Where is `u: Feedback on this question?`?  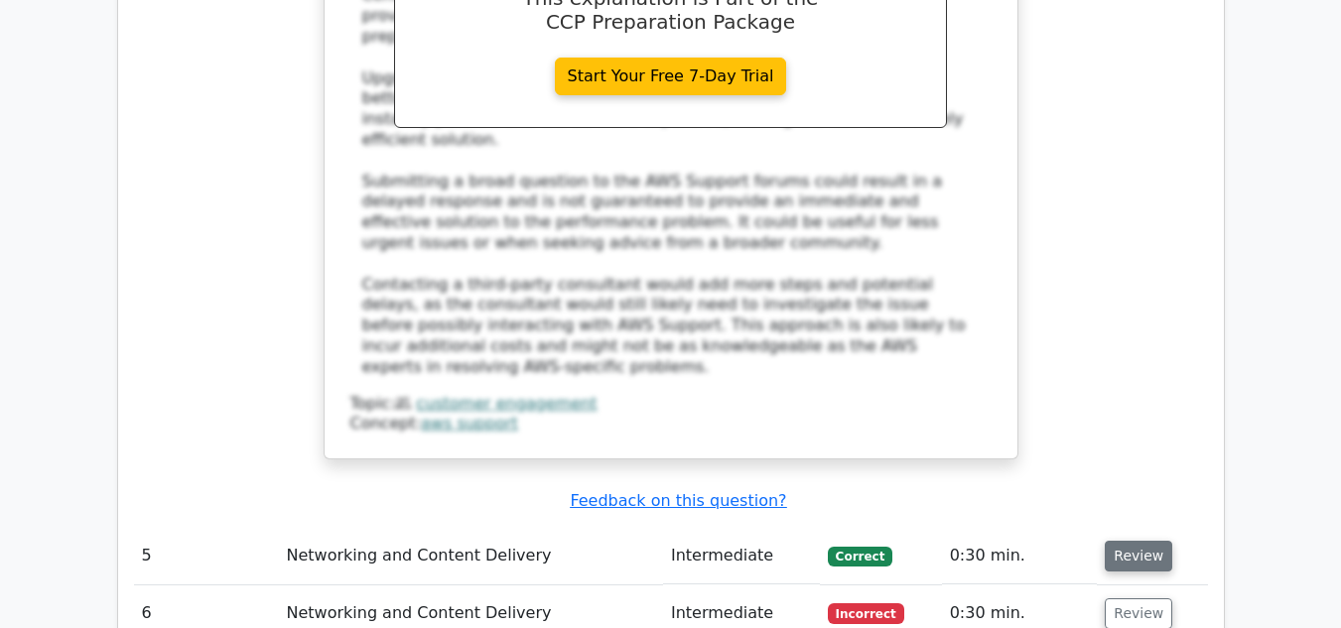 u: Feedback on this question? is located at coordinates (678, 500).